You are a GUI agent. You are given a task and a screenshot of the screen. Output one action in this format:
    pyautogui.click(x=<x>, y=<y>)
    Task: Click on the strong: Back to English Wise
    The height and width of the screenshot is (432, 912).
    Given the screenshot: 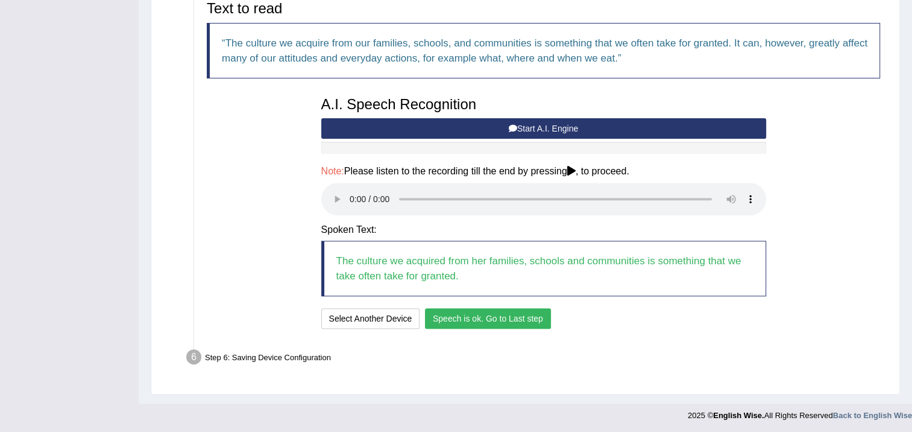 What is the action you would take?
    pyautogui.click(x=873, y=415)
    